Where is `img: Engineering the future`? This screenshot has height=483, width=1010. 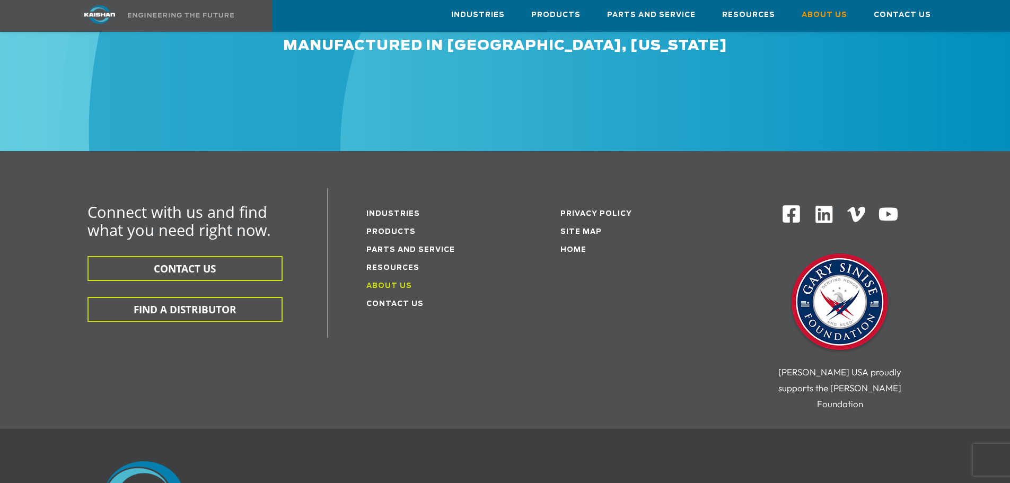
img: Engineering the future is located at coordinates (181, 15).